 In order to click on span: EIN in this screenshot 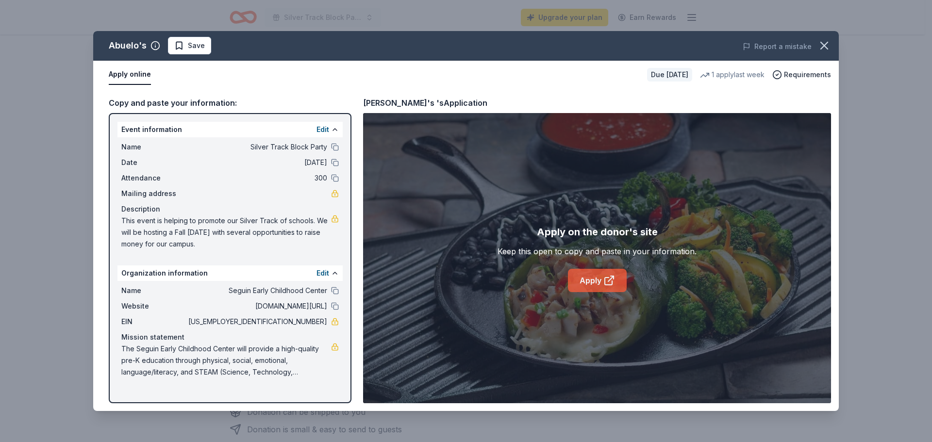, I will do `click(154, 322)`.